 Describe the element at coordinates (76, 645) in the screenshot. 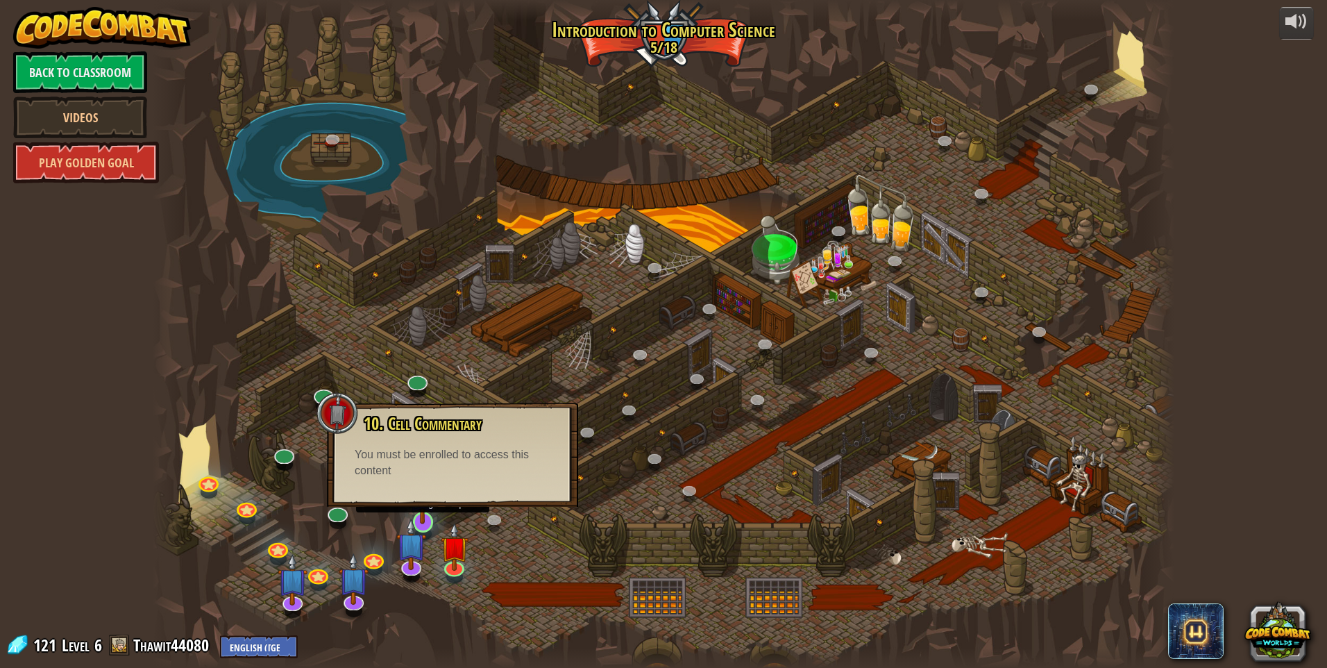

I see `span: Level` at that location.